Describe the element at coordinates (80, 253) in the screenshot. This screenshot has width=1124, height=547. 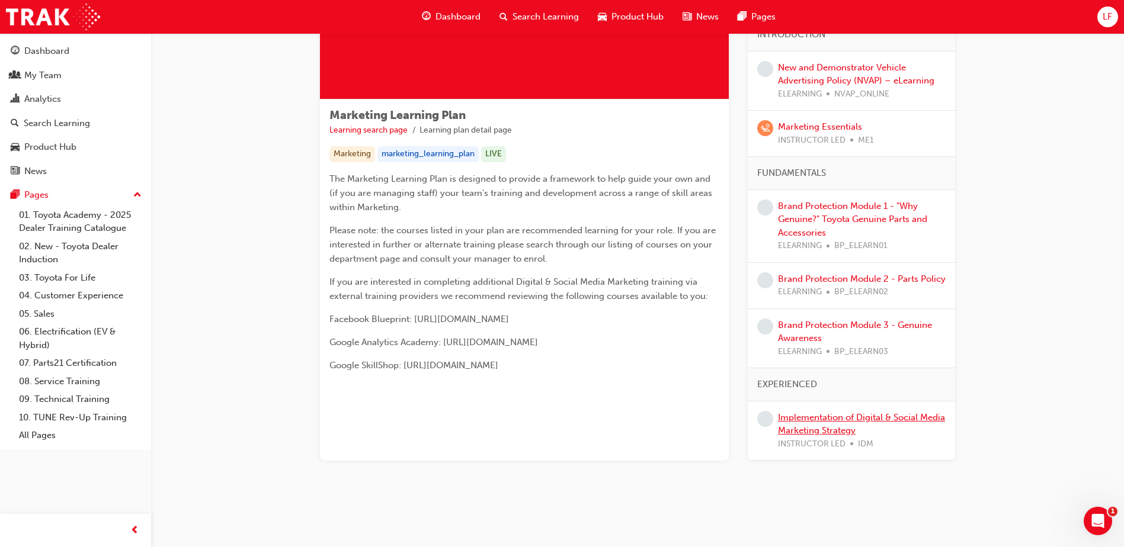
I see `a: 02. New - Toyota Dealer Induction` at that location.